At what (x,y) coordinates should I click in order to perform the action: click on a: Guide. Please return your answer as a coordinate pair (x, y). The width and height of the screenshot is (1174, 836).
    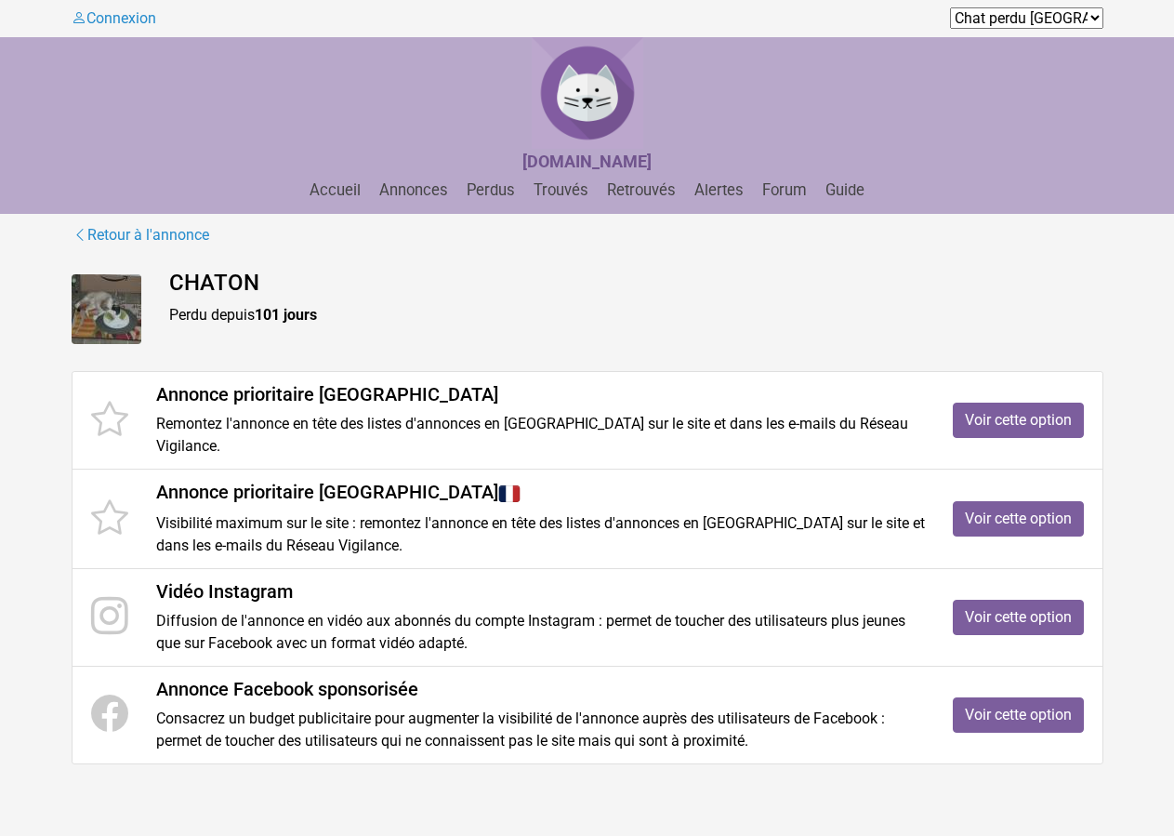
    Looking at the image, I should click on (845, 190).